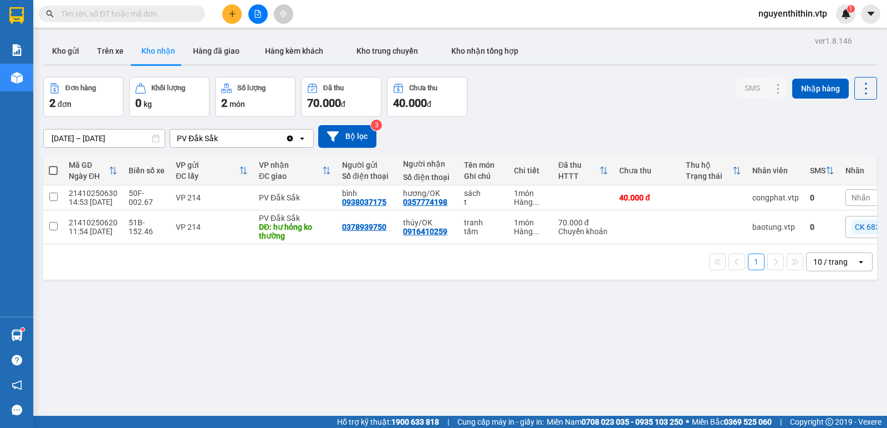 The height and width of the screenshot is (428, 887). I want to click on strong: 0708 023 035 - 0935 103 250, so click(632, 422).